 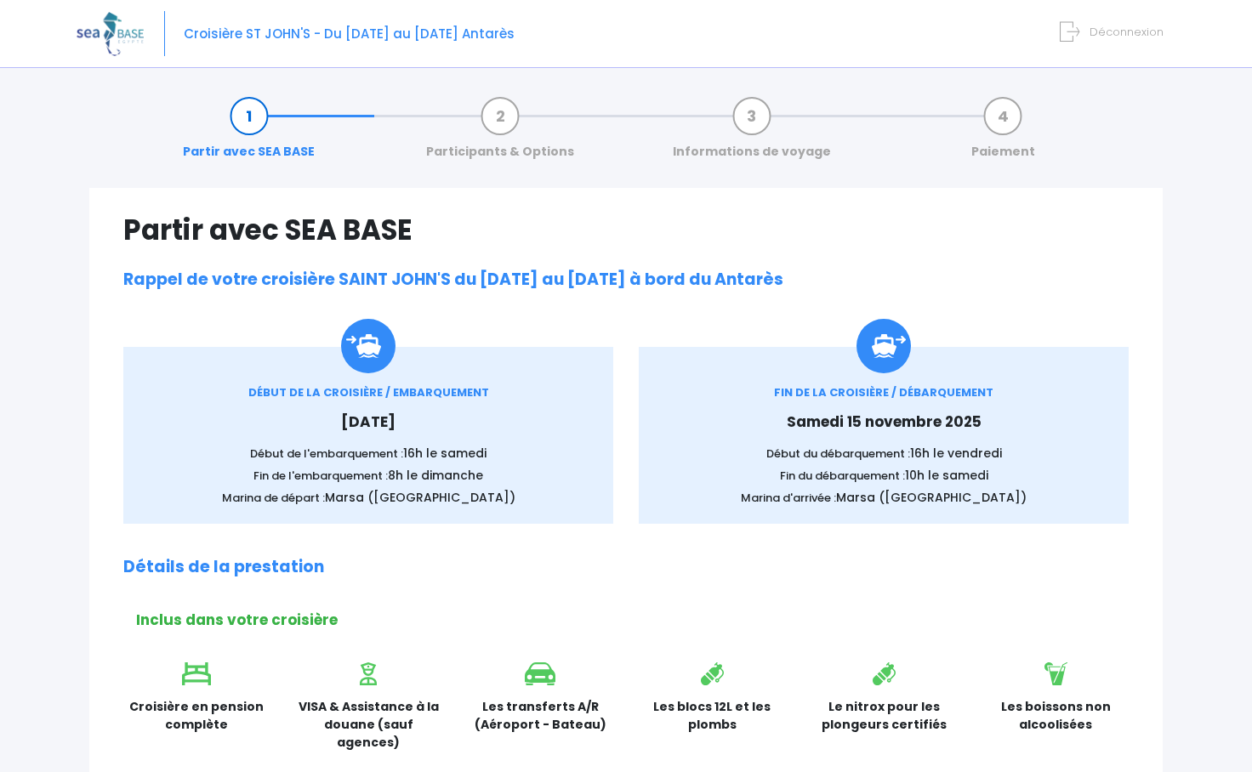 What do you see at coordinates (436, 476) in the screenshot?
I see `span: 8h le dimanche` at bounding box center [436, 476].